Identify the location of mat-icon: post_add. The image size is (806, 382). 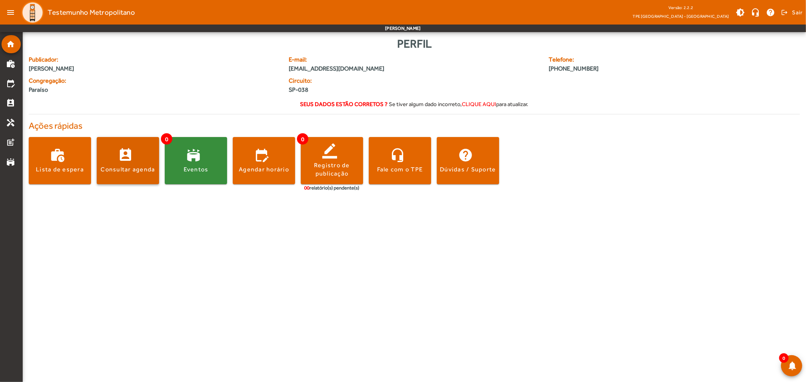
(11, 142).